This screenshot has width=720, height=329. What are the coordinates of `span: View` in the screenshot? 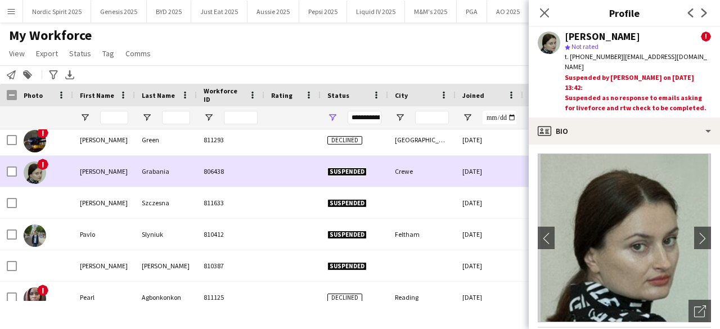 It's located at (17, 53).